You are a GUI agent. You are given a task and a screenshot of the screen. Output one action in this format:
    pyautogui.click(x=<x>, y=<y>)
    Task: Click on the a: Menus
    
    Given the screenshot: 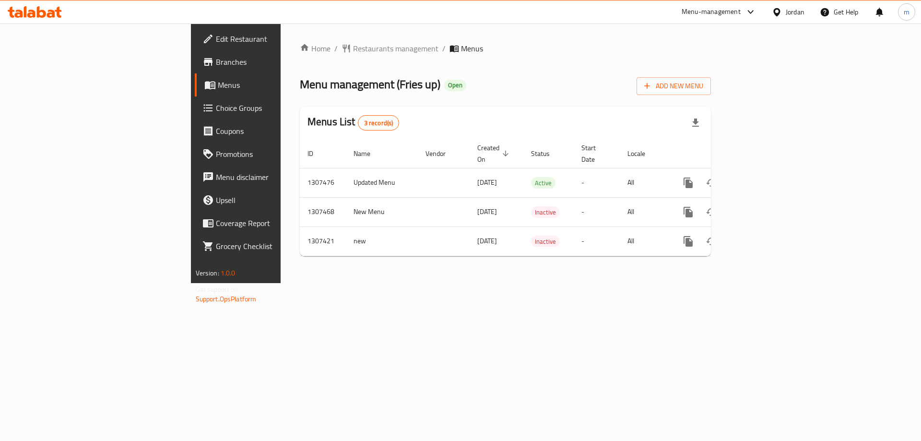 What is the action you would take?
    pyautogui.click(x=270, y=85)
    